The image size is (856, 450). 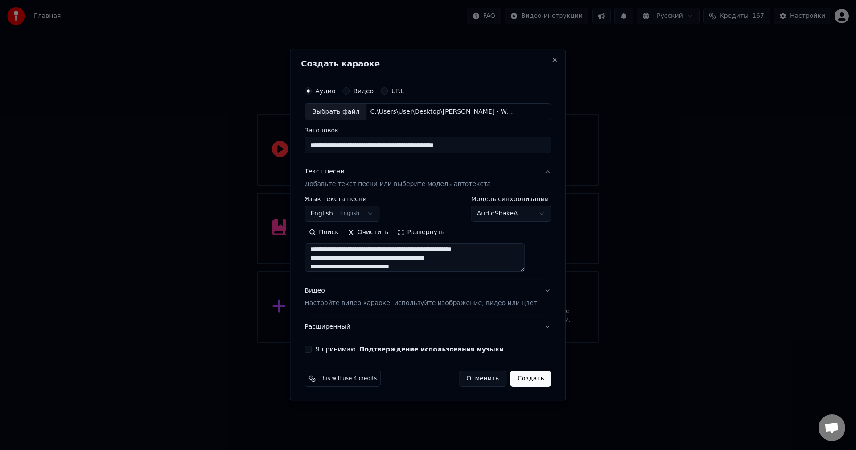 I want to click on label: URL, so click(x=398, y=91).